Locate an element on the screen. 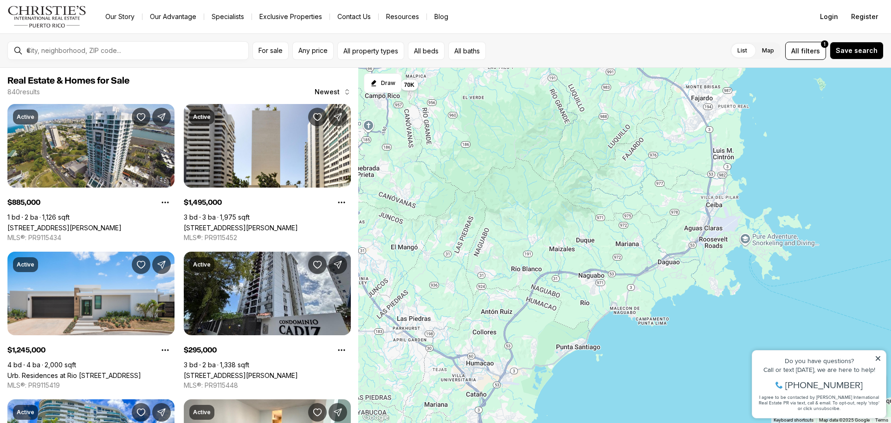  label: Map is located at coordinates (768, 51).